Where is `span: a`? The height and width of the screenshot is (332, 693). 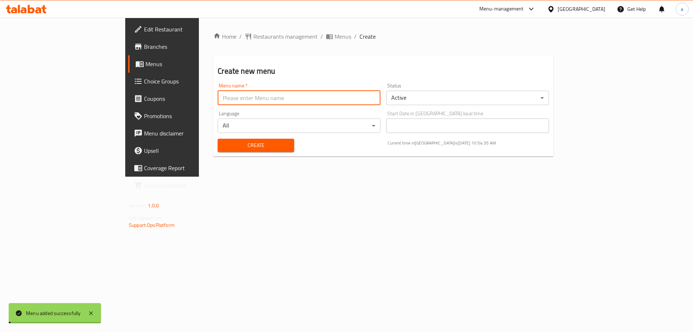 span: a is located at coordinates (682, 9).